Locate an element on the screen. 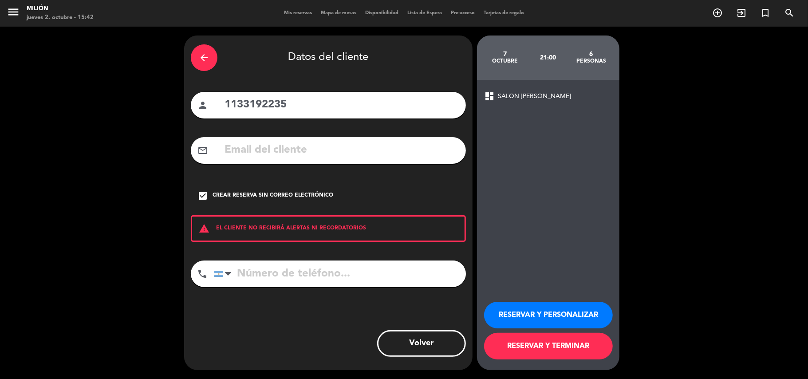 The height and width of the screenshot is (379, 808). button: RESERVAR Y PERSONALIZAR is located at coordinates (548, 315).